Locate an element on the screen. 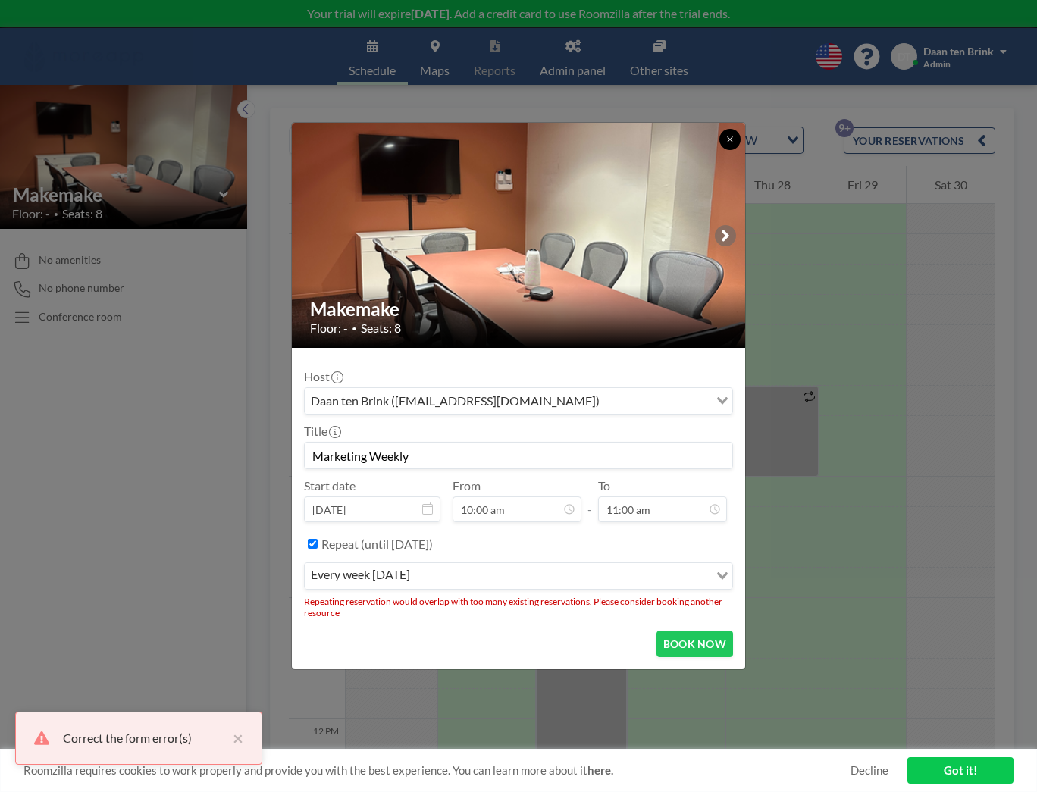 The image size is (1037, 792). label: From is located at coordinates (466, 486).